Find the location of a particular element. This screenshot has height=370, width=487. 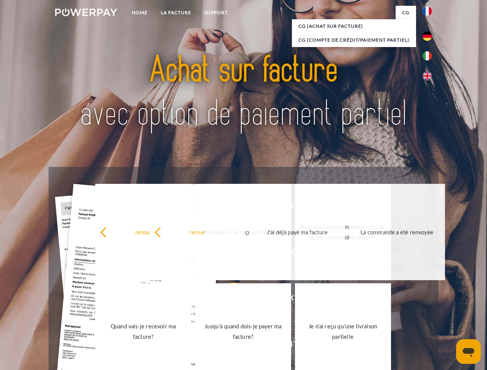

a: Support is located at coordinates (216, 13).